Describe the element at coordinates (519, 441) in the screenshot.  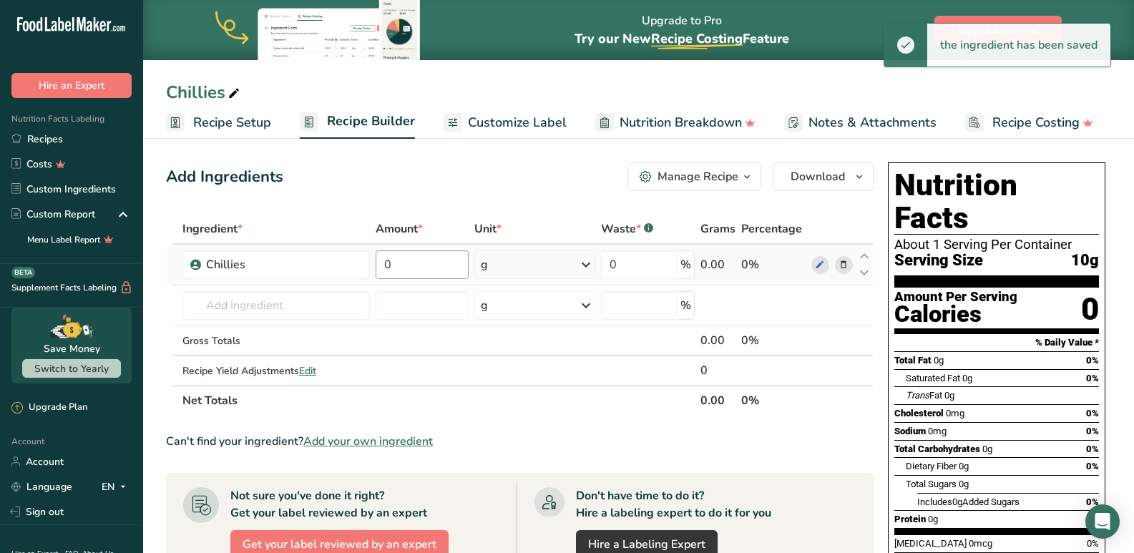
I see `div: Can't find your ingredient?` at that location.